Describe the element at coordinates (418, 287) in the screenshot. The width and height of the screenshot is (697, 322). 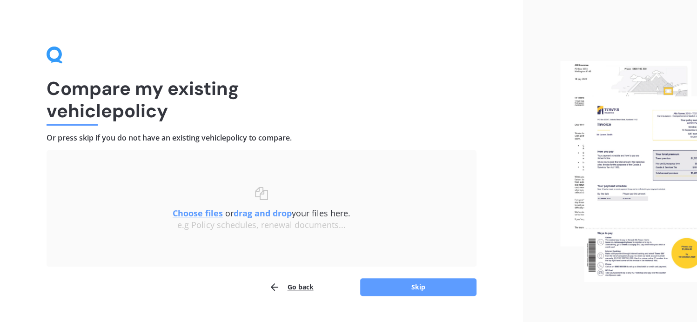
I see `button: Skip` at that location.